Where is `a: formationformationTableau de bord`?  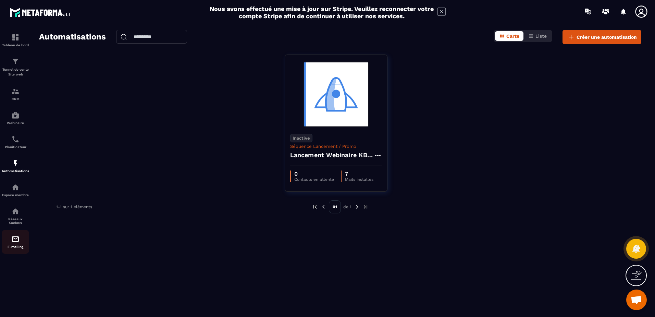
a: formationformationTableau de bord is located at coordinates (15, 40).